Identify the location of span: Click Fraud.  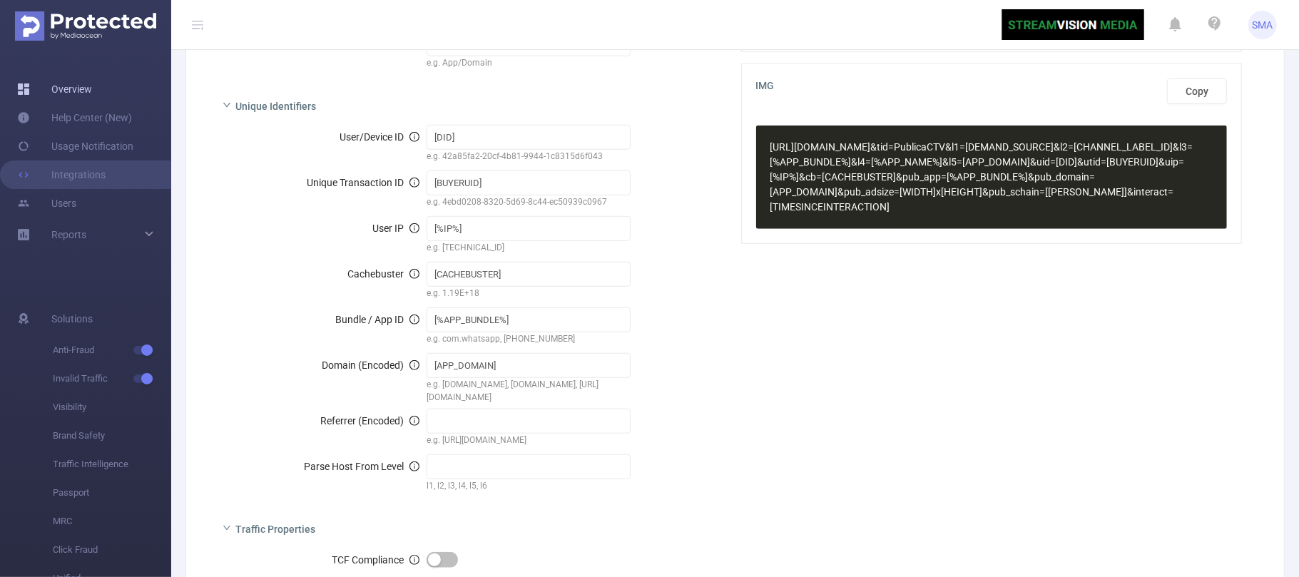
(112, 550).